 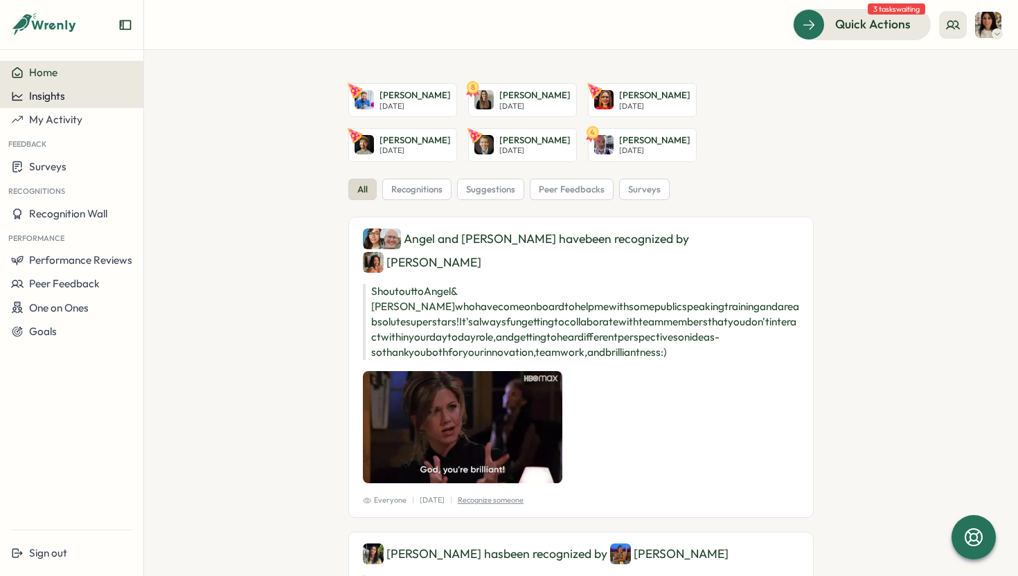 What do you see at coordinates (490, 190) in the screenshot?
I see `span: suggestions` at bounding box center [490, 190].